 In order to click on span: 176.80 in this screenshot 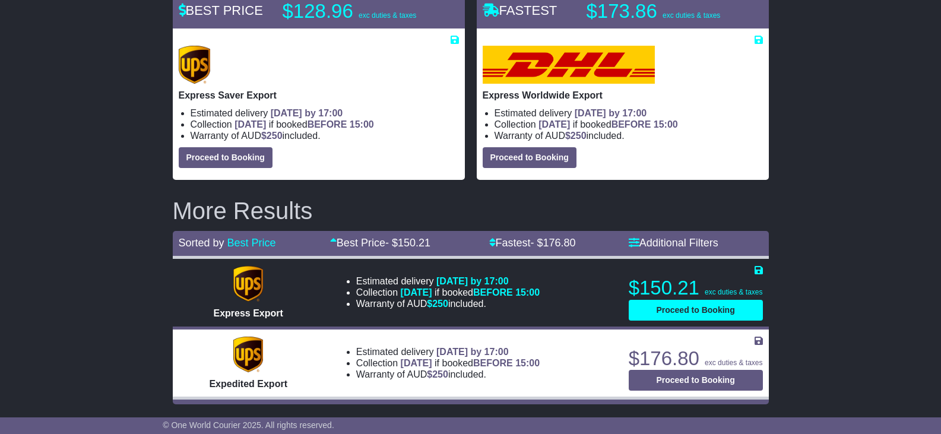, I will do `click(560, 243)`.